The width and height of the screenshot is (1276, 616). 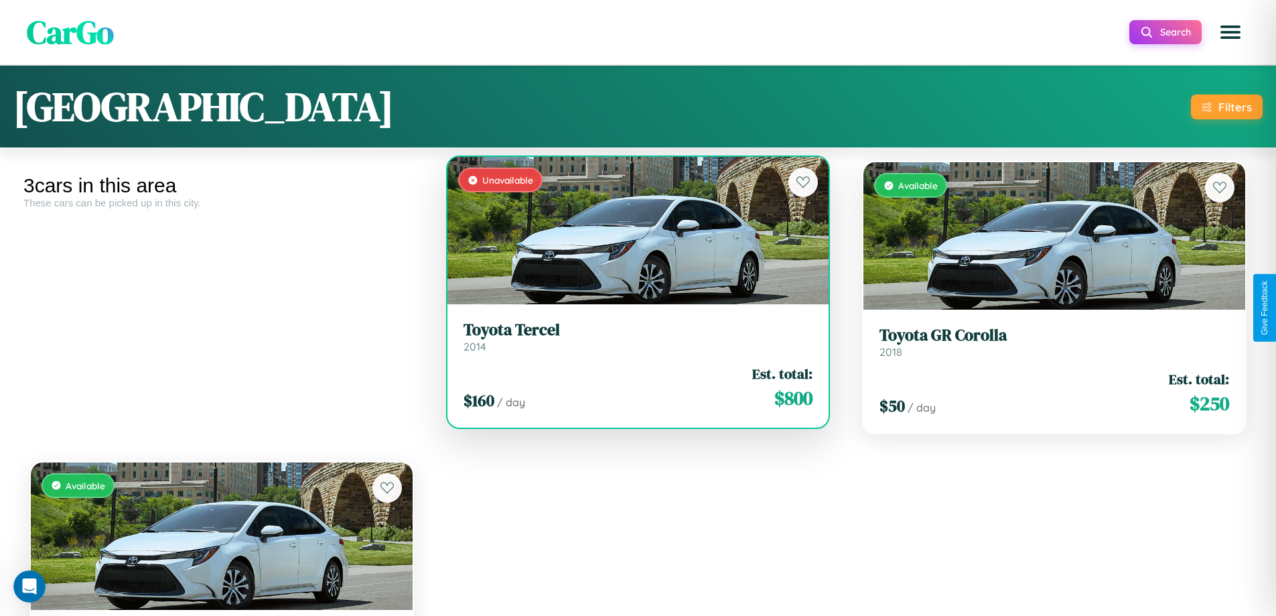 What do you see at coordinates (793, 398) in the screenshot?
I see `span: $ 800` at bounding box center [793, 398].